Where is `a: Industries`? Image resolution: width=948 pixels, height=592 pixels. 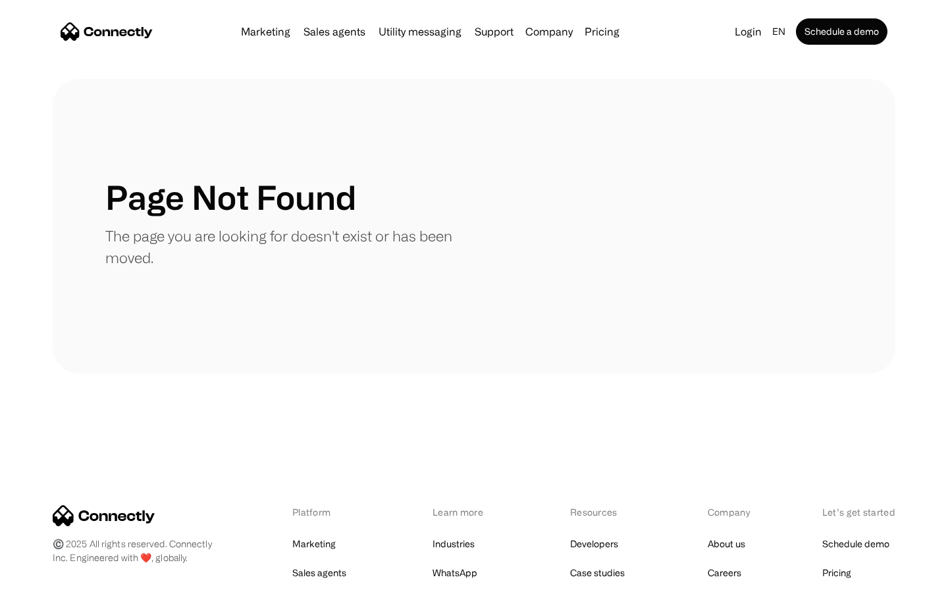 a: Industries is located at coordinates (454, 544).